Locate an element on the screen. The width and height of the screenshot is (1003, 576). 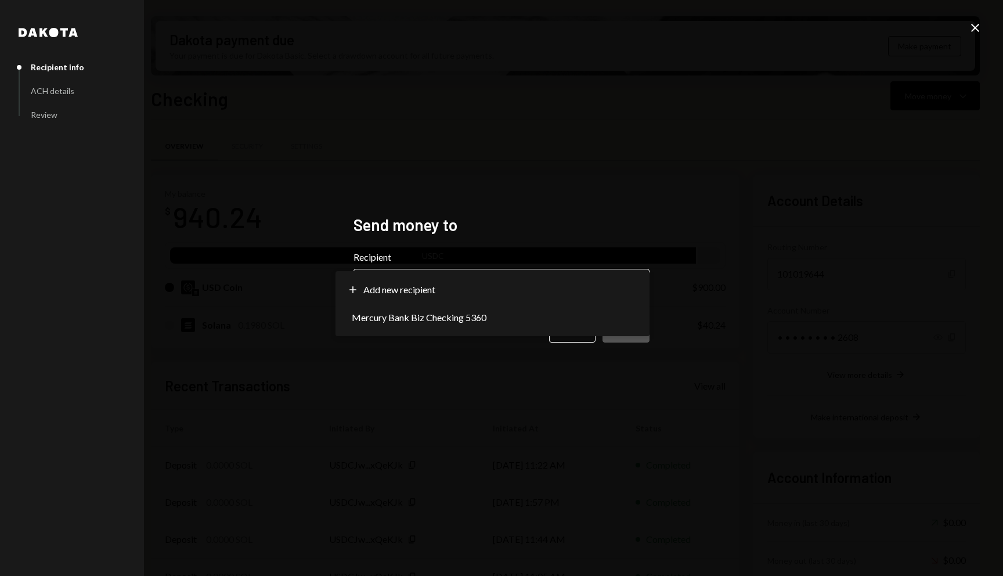
button: Recipient is located at coordinates (501, 285).